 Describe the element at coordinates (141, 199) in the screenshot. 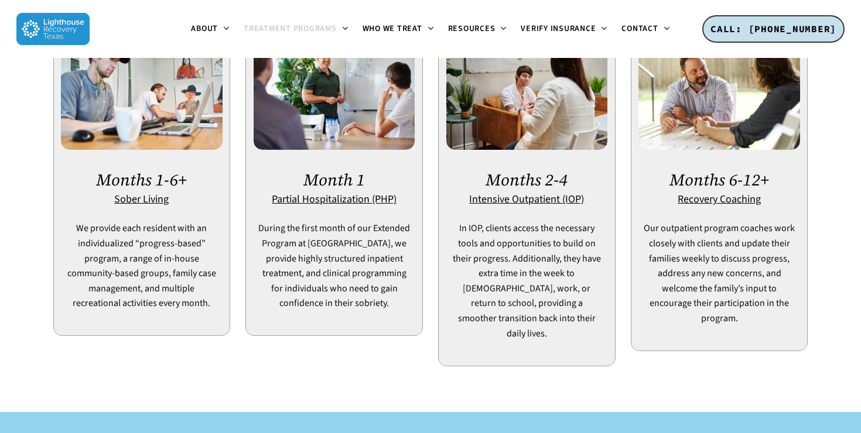

I see `u: Sober Living` at that location.